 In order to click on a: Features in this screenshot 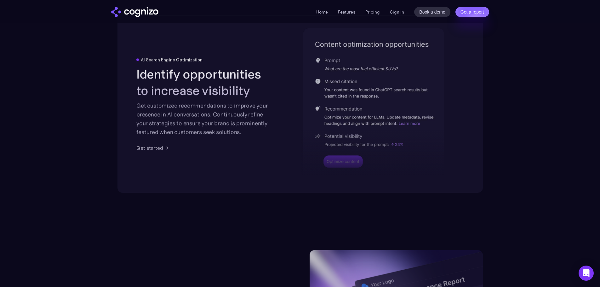, I will do `click(346, 12)`.